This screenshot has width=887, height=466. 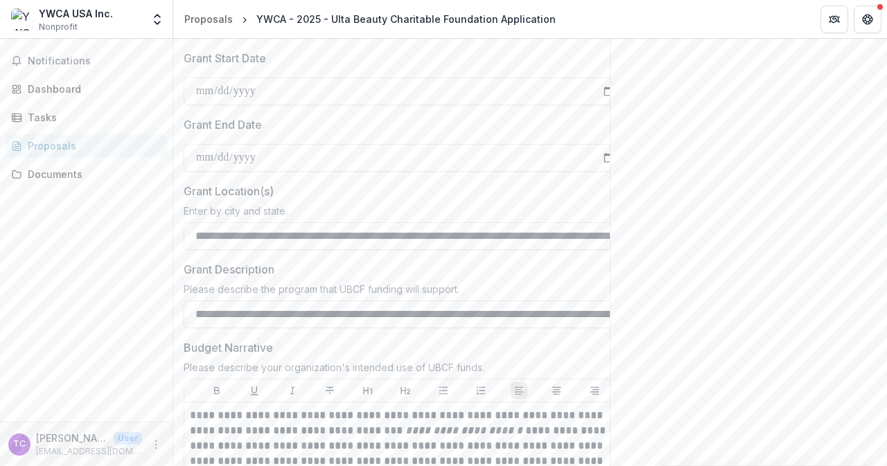 What do you see at coordinates (86, 117) in the screenshot?
I see `a: Tasks` at bounding box center [86, 117].